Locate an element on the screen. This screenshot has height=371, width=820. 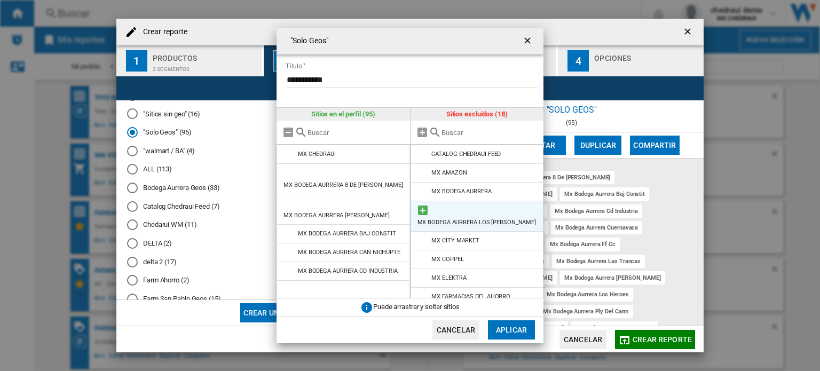
md-icon: Añadir todos is located at coordinates (422, 132).